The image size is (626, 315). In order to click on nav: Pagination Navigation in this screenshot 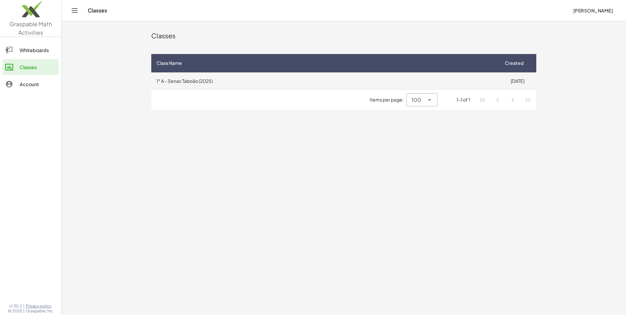, I will do `click(505, 100)`.